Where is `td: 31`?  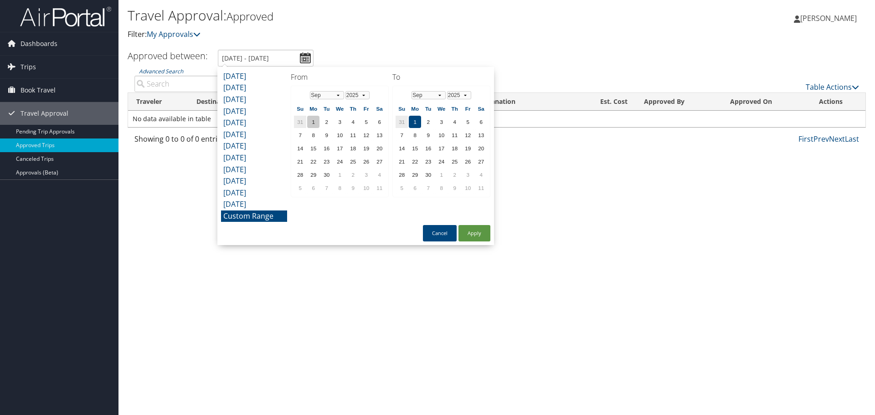 td: 31 is located at coordinates (402, 122).